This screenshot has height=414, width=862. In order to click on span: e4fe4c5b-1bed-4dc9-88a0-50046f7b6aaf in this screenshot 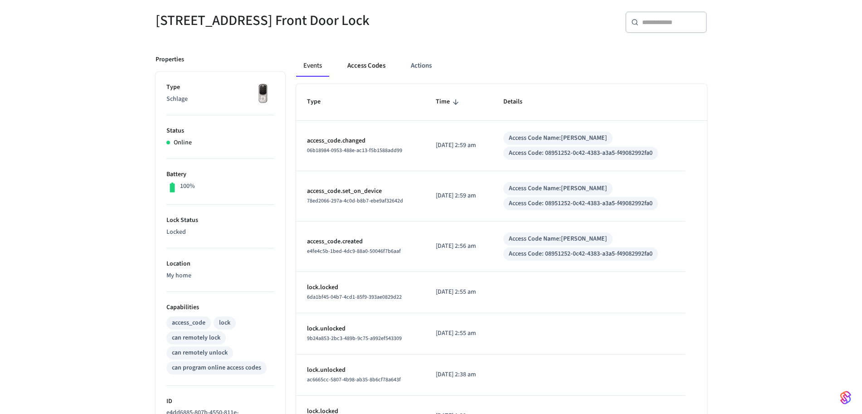, I will do `click(354, 251)`.